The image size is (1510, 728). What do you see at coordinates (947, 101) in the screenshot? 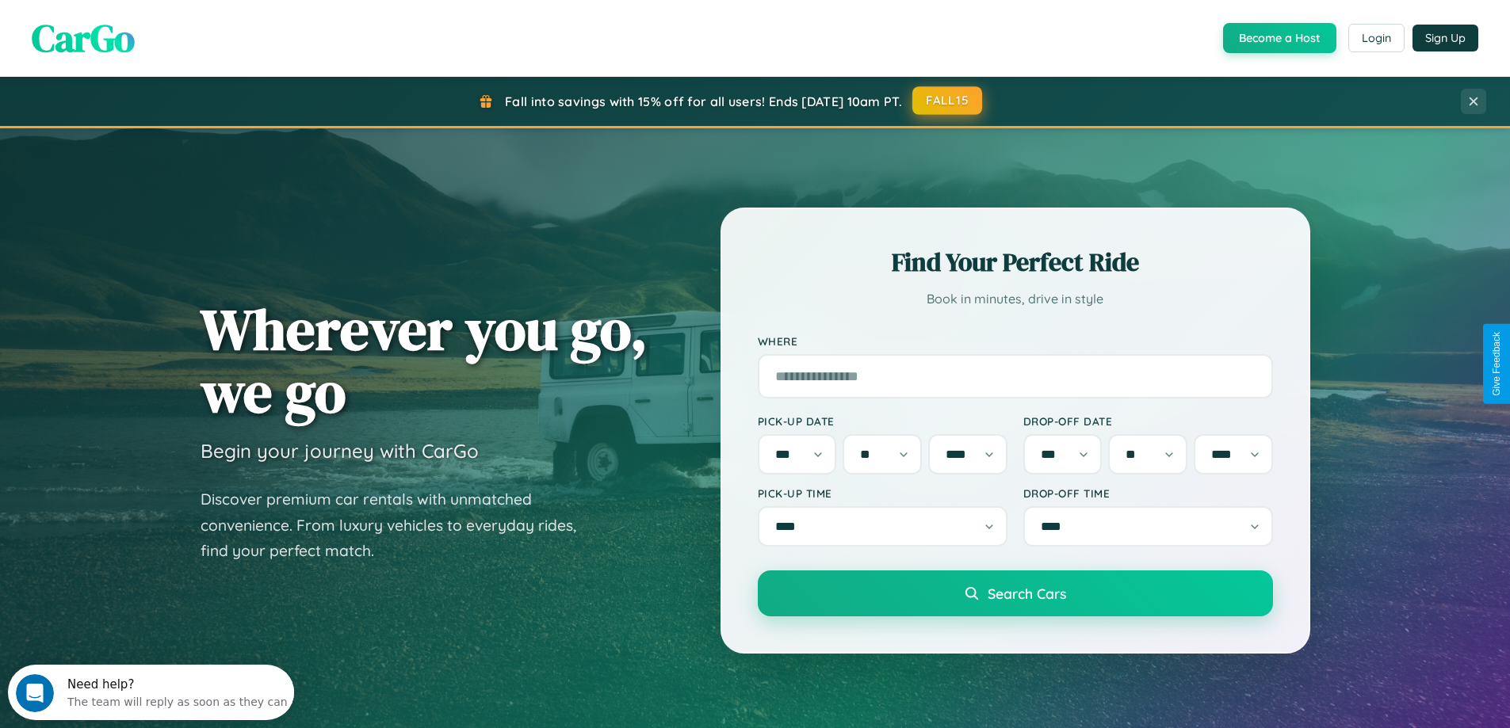
I see `button: FALL15` at bounding box center [947, 101].